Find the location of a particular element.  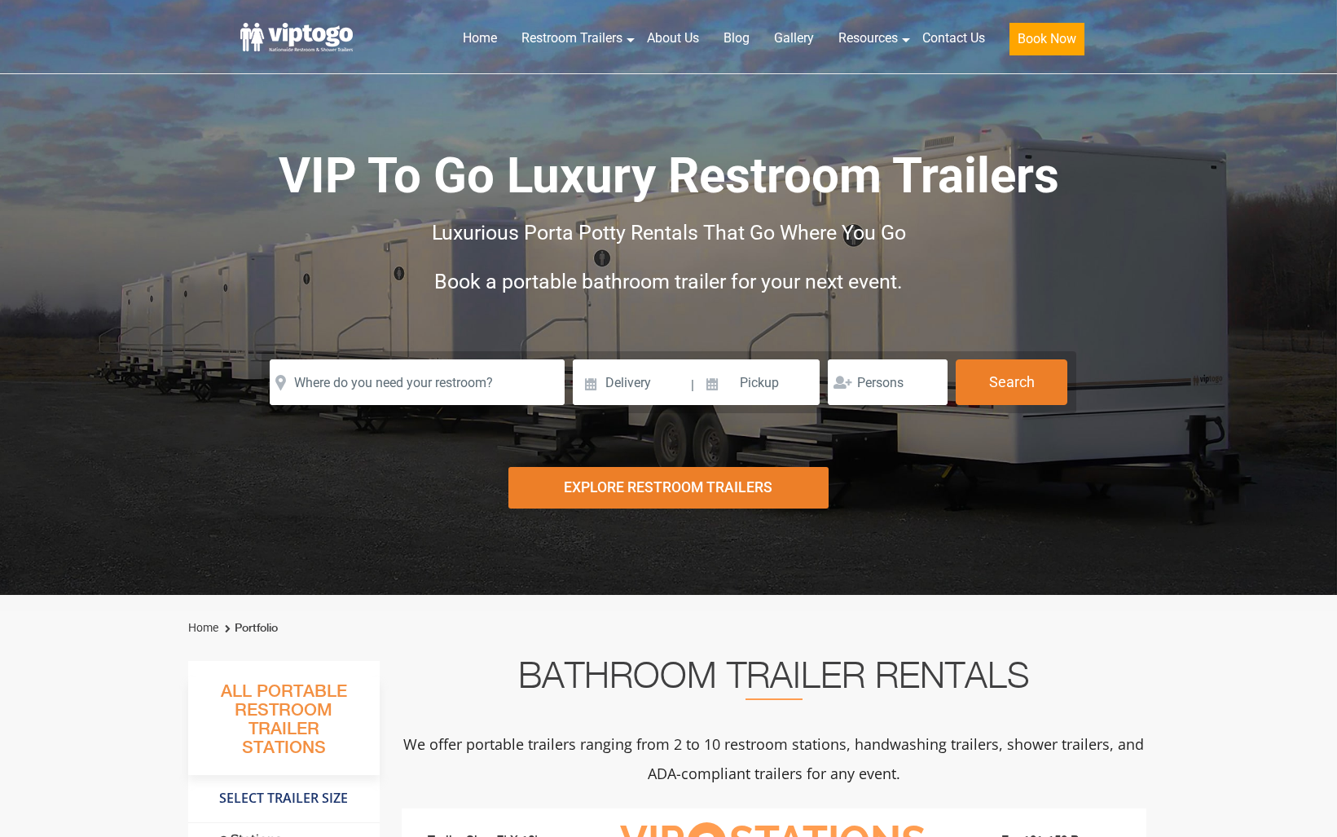

h3: All Portable Restroom Trailer Stations is located at coordinates (284, 726).